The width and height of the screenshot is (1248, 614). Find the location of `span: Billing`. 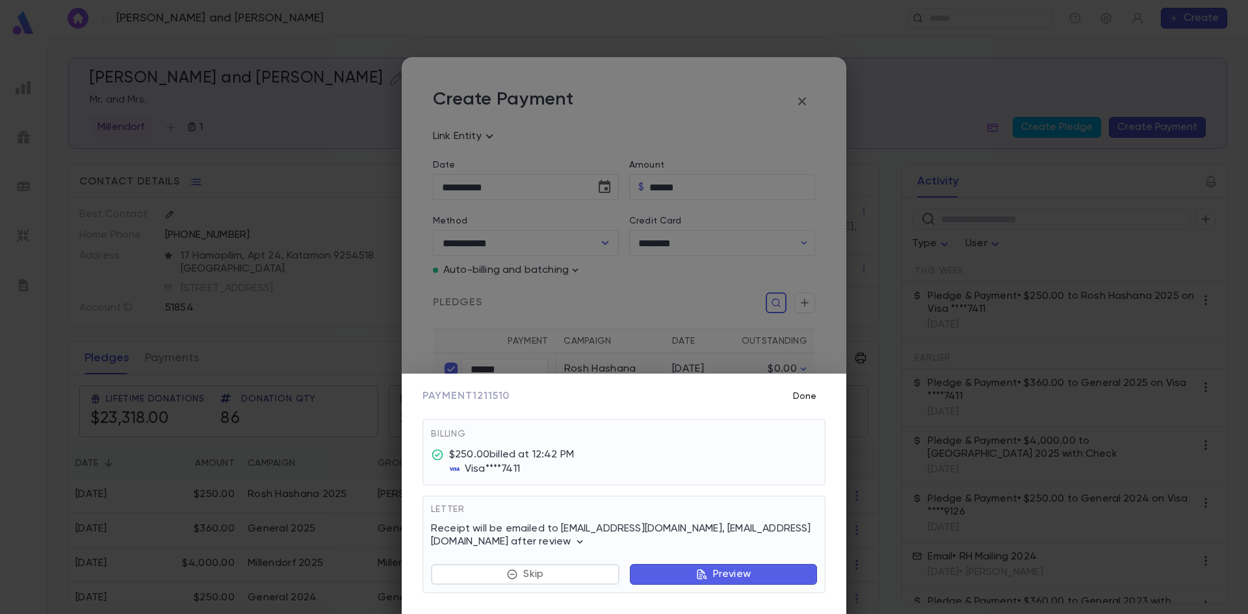

span: Billing is located at coordinates (449, 434).